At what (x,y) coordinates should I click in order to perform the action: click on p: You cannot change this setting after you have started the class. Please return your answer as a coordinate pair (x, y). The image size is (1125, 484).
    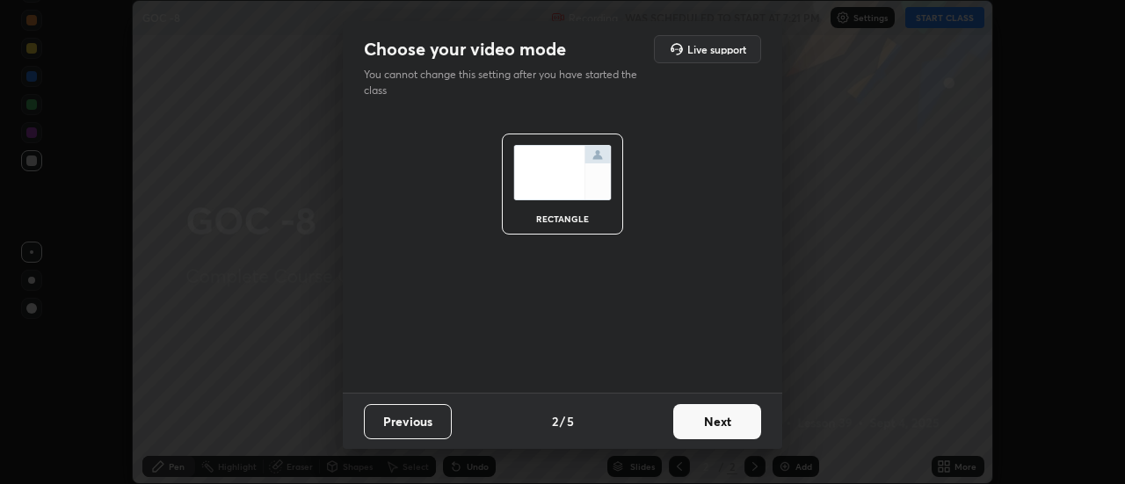
    Looking at the image, I should click on (506, 83).